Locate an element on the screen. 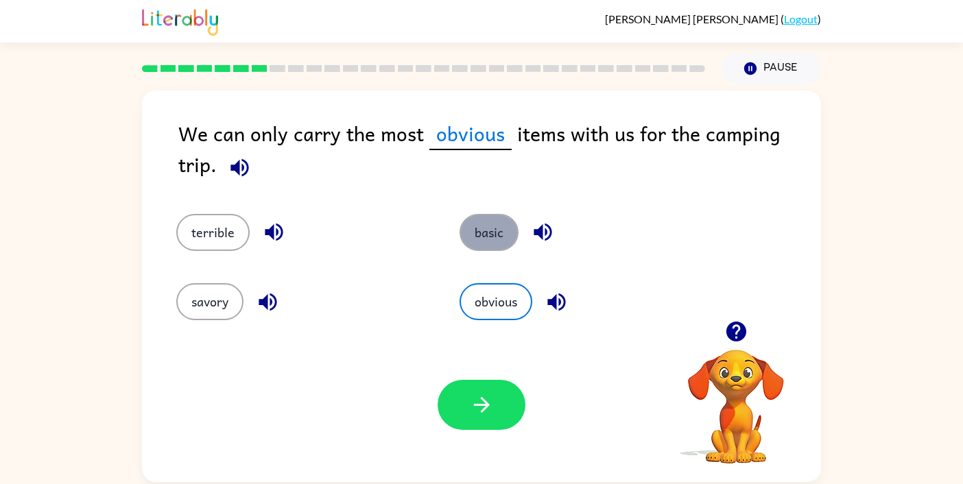 The image size is (963, 484). button: basic is located at coordinates (489, 232).